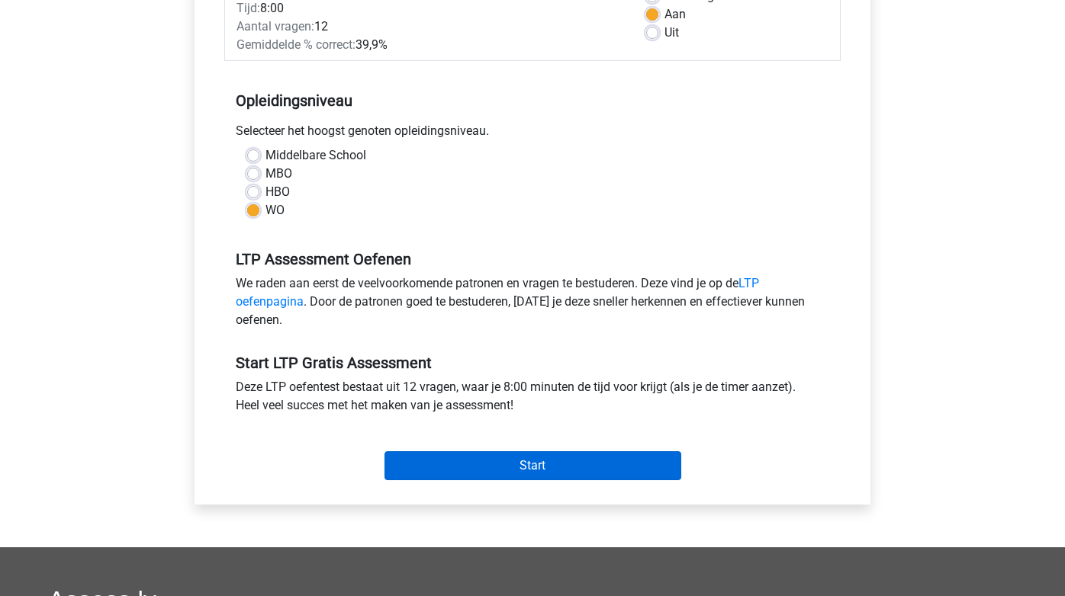 The width and height of the screenshot is (1065, 596). I want to click on h5: Opleidingsniveau, so click(532, 101).